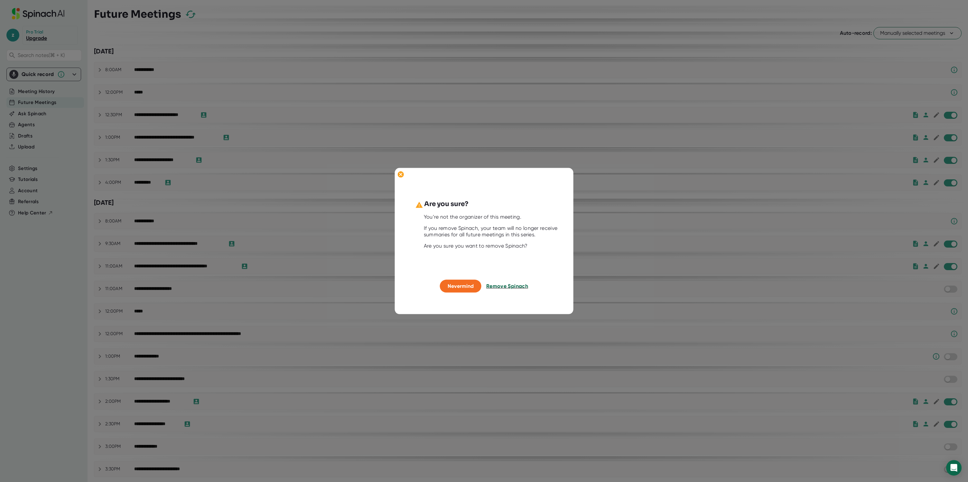  I want to click on div: Open Intercom Messenger, so click(954, 468).